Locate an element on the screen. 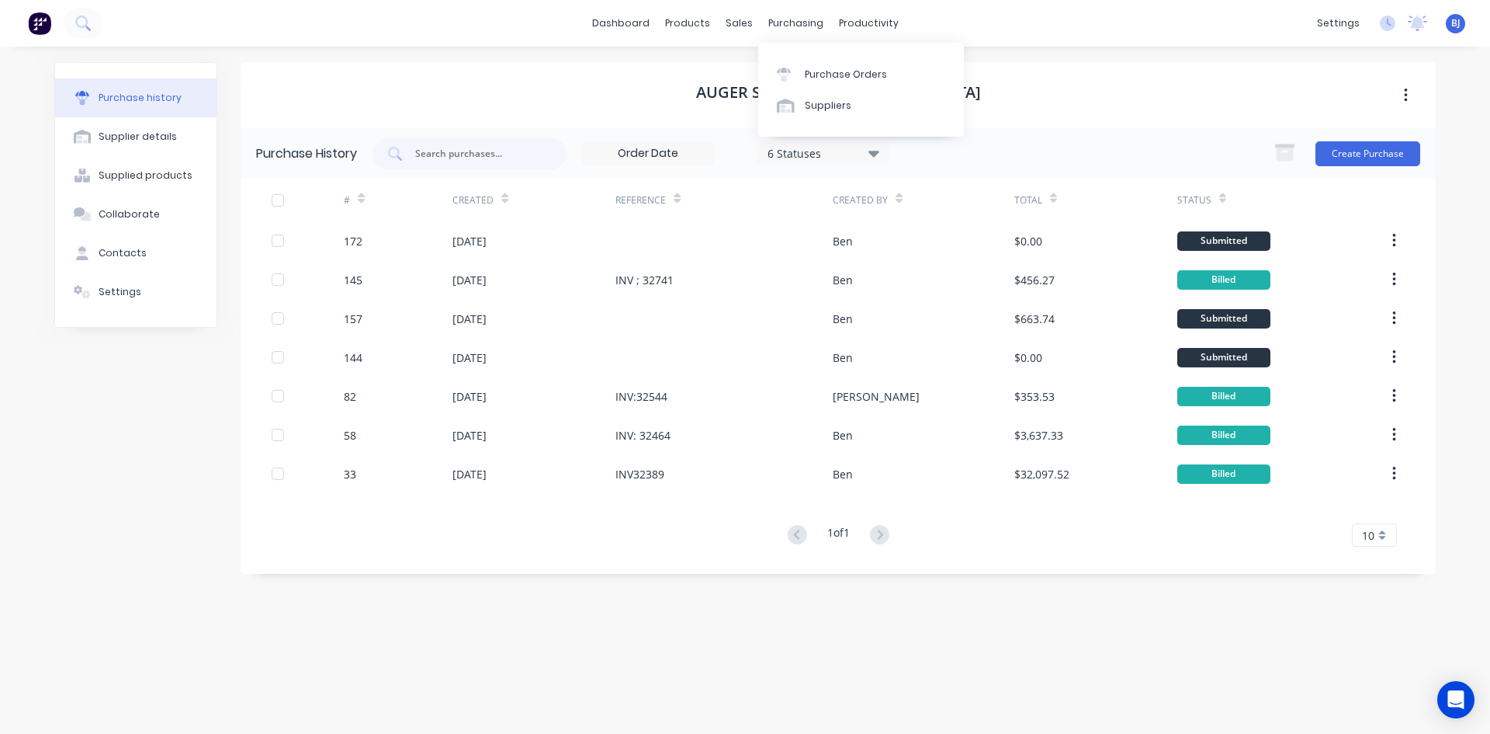  div: 145 is located at coordinates (353, 279).